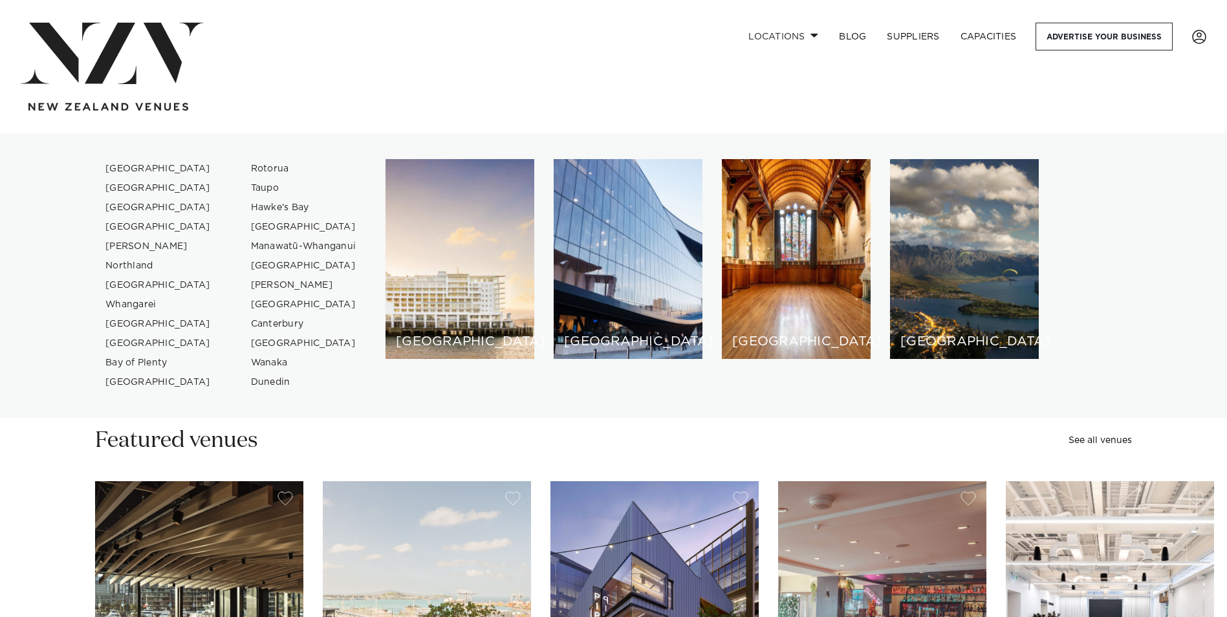 Image resolution: width=1227 pixels, height=617 pixels. Describe the element at coordinates (989, 36) in the screenshot. I see `a: Capacities` at that location.